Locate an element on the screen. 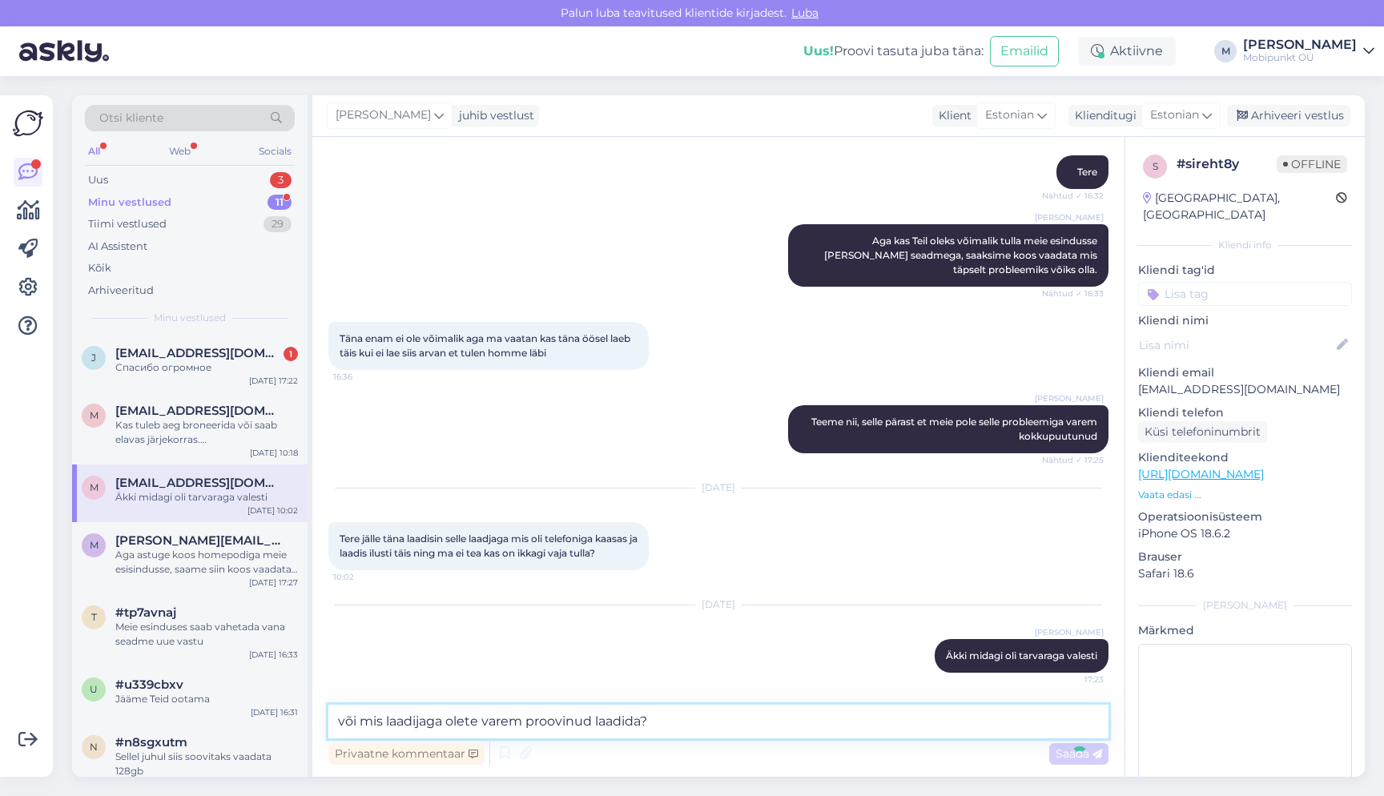 The height and width of the screenshot is (796, 1384). span: Teeme nii, selle pärast et meie pole selle probleemiga varem kokkupuutunud is located at coordinates (956, 429).